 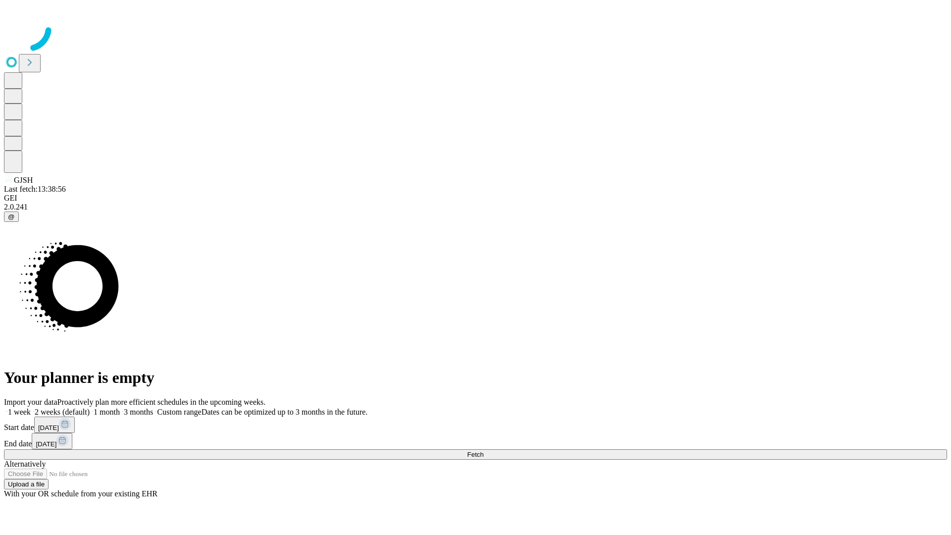 I want to click on span: Custom range, so click(x=179, y=412).